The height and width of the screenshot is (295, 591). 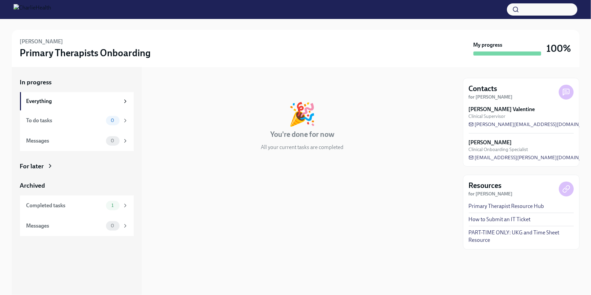 I want to click on a: Everything, so click(x=77, y=101).